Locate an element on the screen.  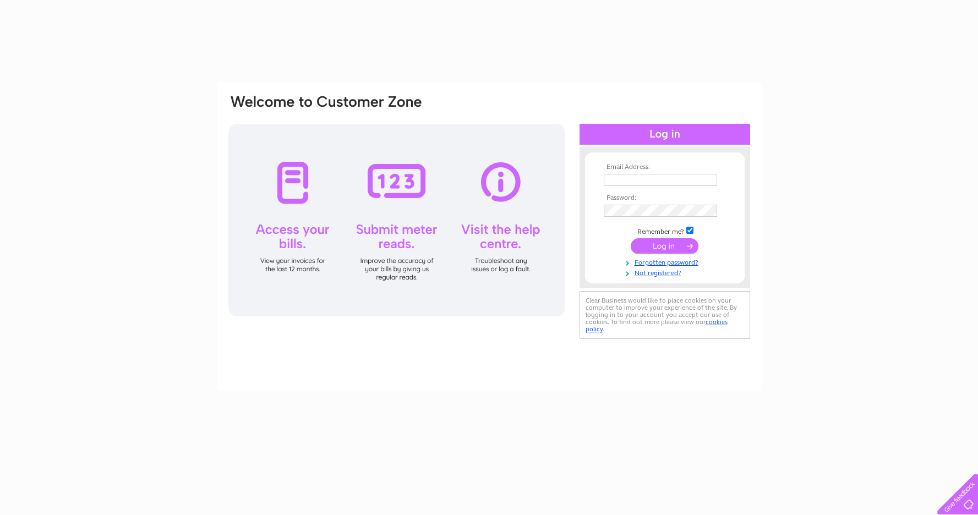
th: Password: is located at coordinates (665, 198).